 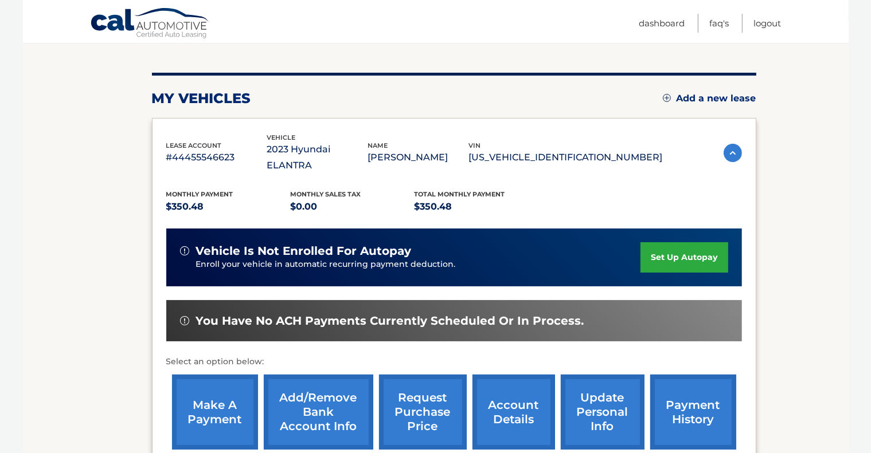 I want to click on a: Add a new lease, so click(x=709, y=99).